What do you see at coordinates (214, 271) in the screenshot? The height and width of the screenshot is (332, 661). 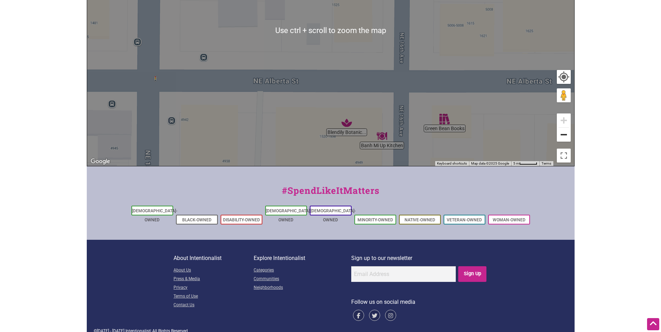 I see `a: About Us` at bounding box center [214, 271].